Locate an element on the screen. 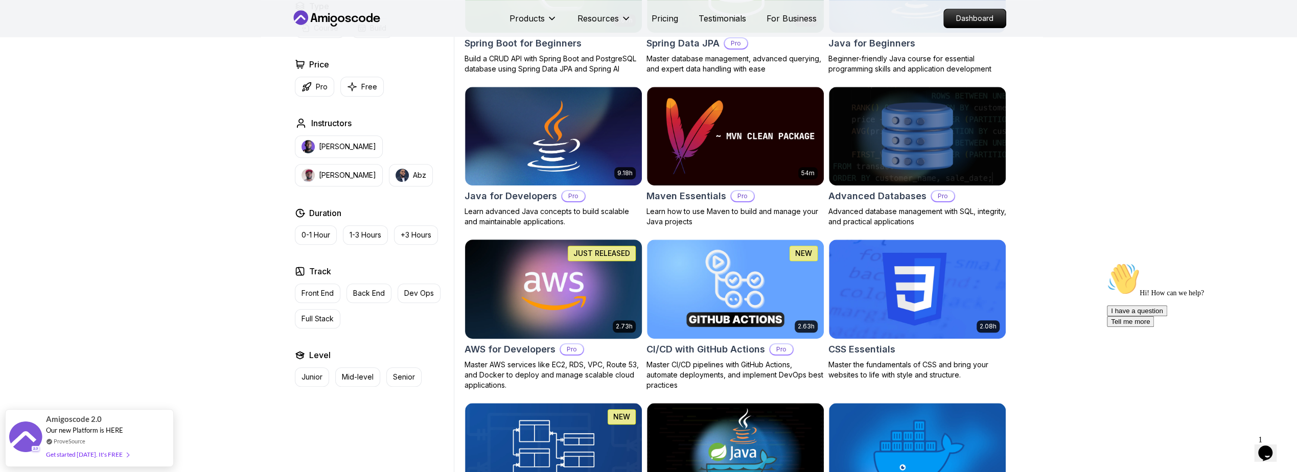  h2: Java for Developers is located at coordinates (511, 196).